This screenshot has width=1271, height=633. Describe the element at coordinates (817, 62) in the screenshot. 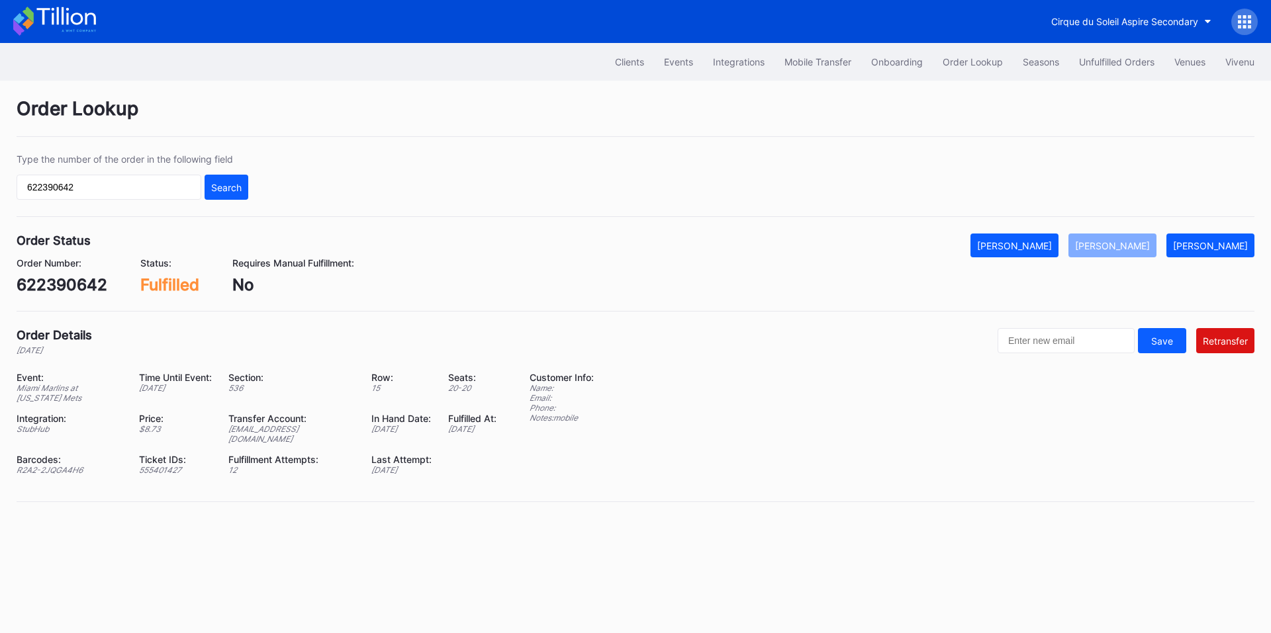

I see `button: Mobile Transfer` at that location.